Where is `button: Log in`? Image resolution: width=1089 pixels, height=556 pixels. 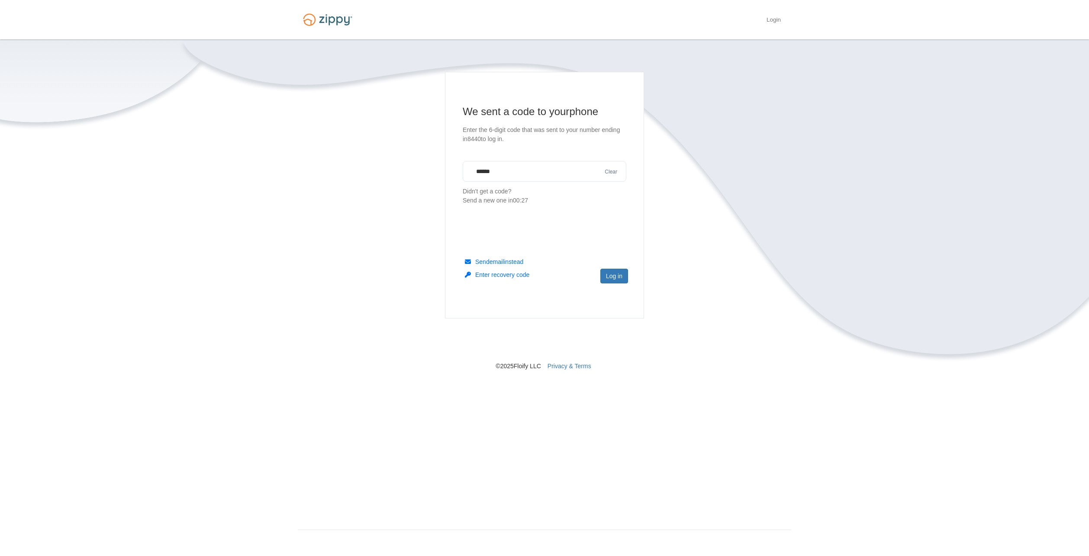
button: Log in is located at coordinates (614, 276).